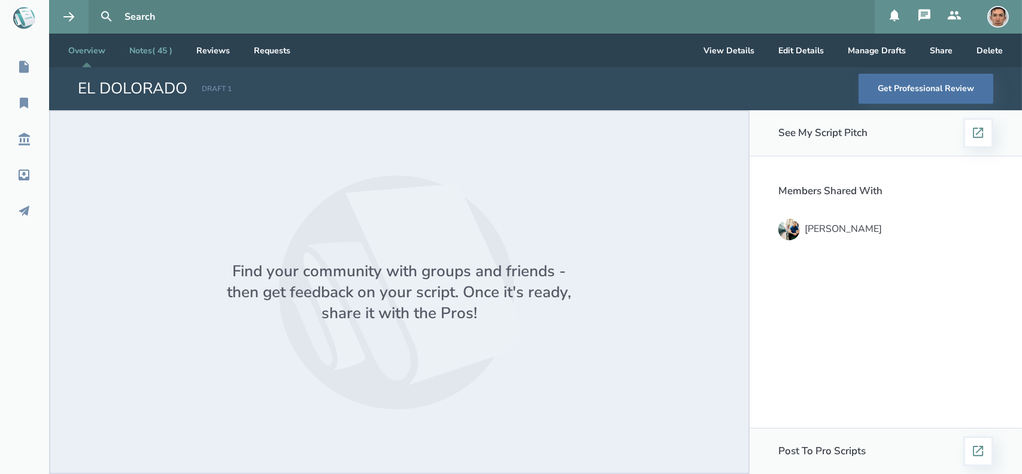  What do you see at coordinates (217, 89) in the screenshot?
I see `div: DRAFT 1` at bounding box center [217, 89].